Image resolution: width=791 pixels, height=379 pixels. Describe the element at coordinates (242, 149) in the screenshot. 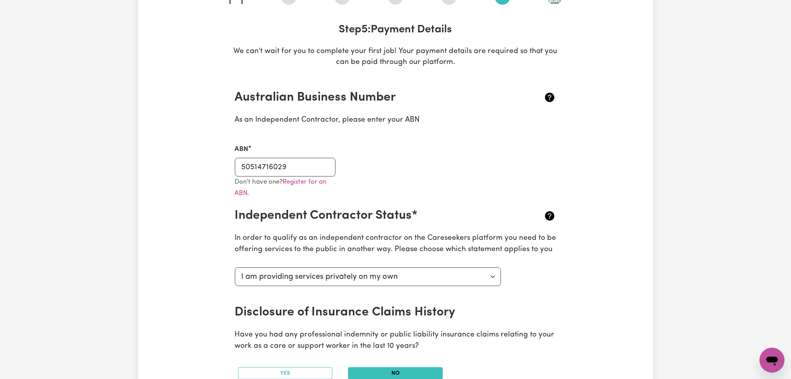

I see `label: ABN` at that location.